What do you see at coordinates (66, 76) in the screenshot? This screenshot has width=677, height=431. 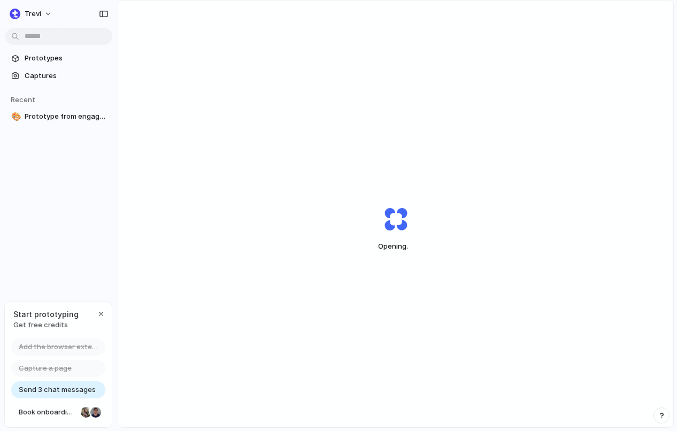 I see `span: Captures` at bounding box center [66, 76].